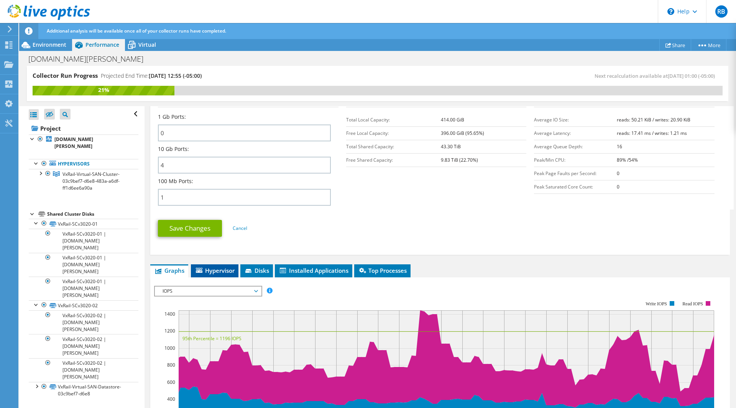 The height and width of the screenshot is (408, 736). I want to click on span: Additional analysis will be available once all of your collector runs have completed., so click(136, 31).